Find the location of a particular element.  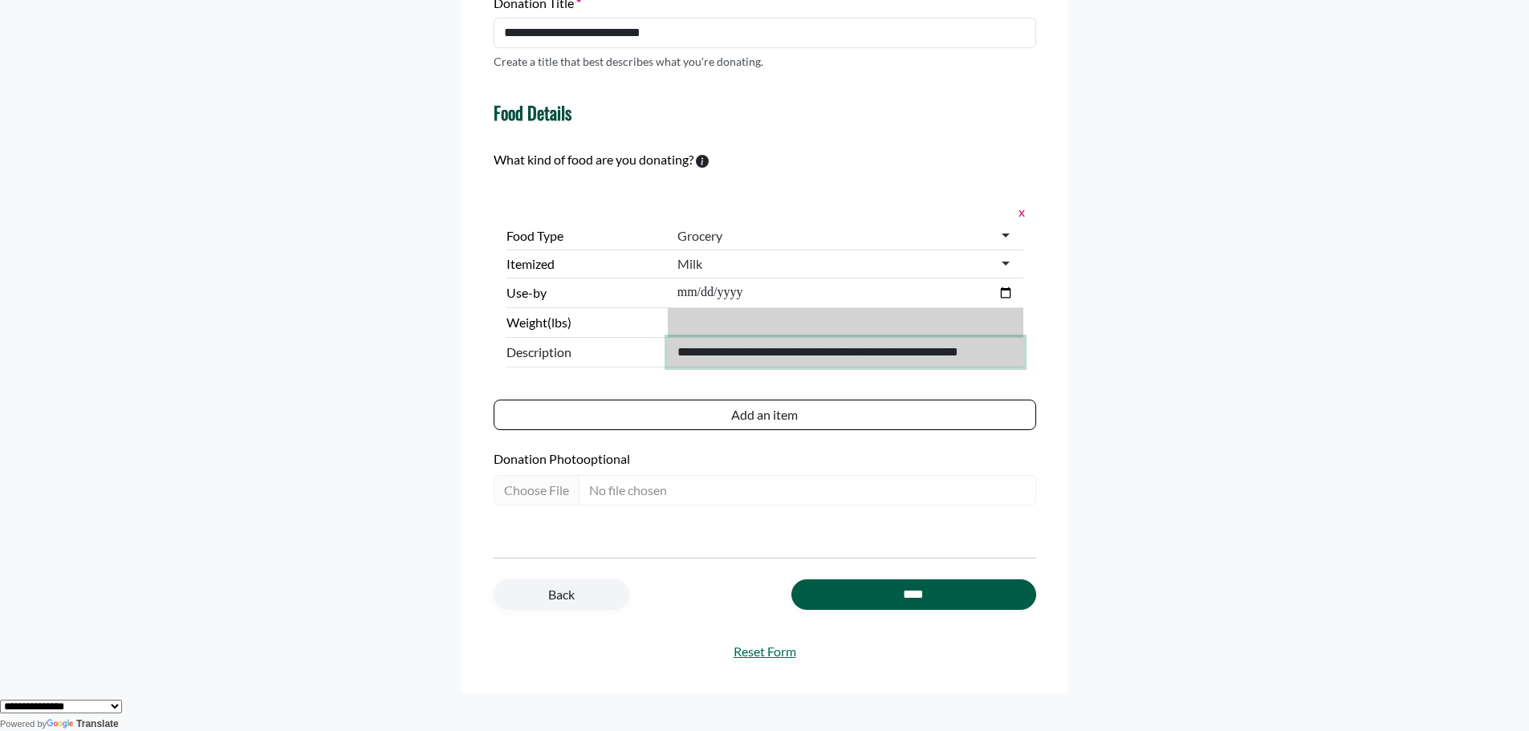

a: Back is located at coordinates (561, 595).